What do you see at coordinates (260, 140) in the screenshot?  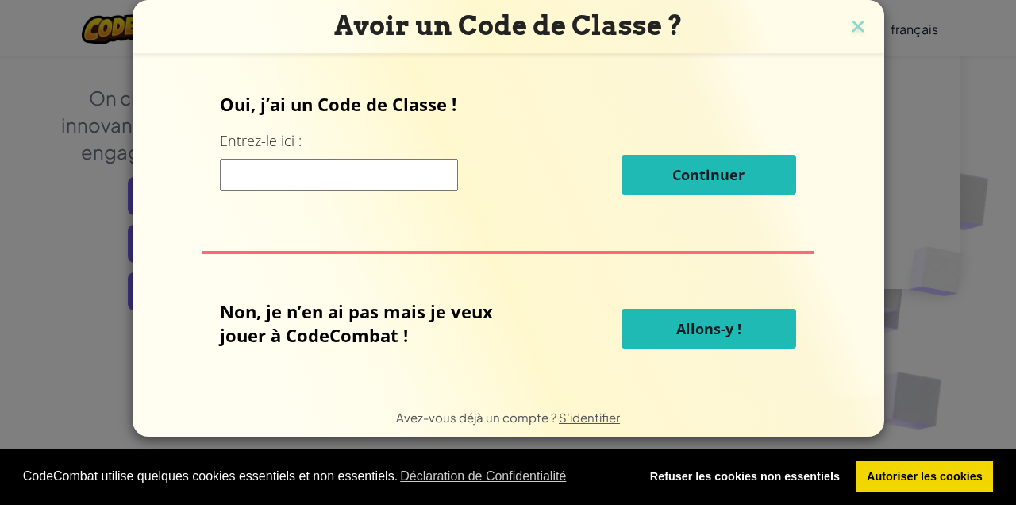 I see `label: Entrez-le ici :` at bounding box center [260, 140].